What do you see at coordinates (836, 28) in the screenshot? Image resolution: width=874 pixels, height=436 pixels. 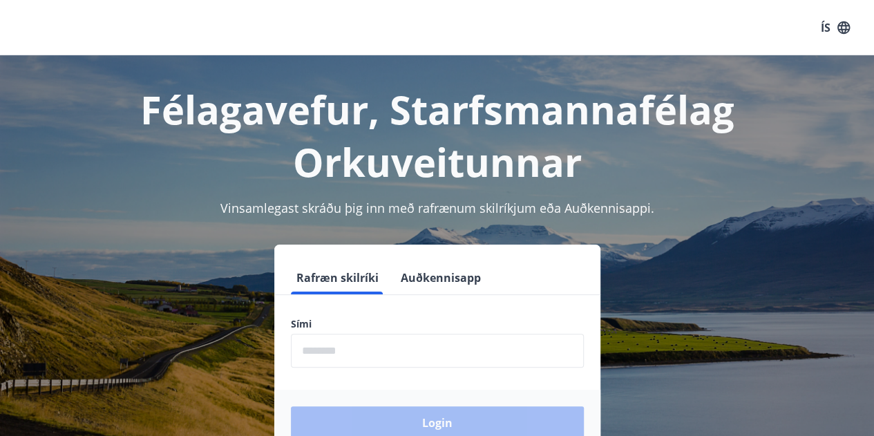 I see `button: ÍS` at bounding box center [836, 28].